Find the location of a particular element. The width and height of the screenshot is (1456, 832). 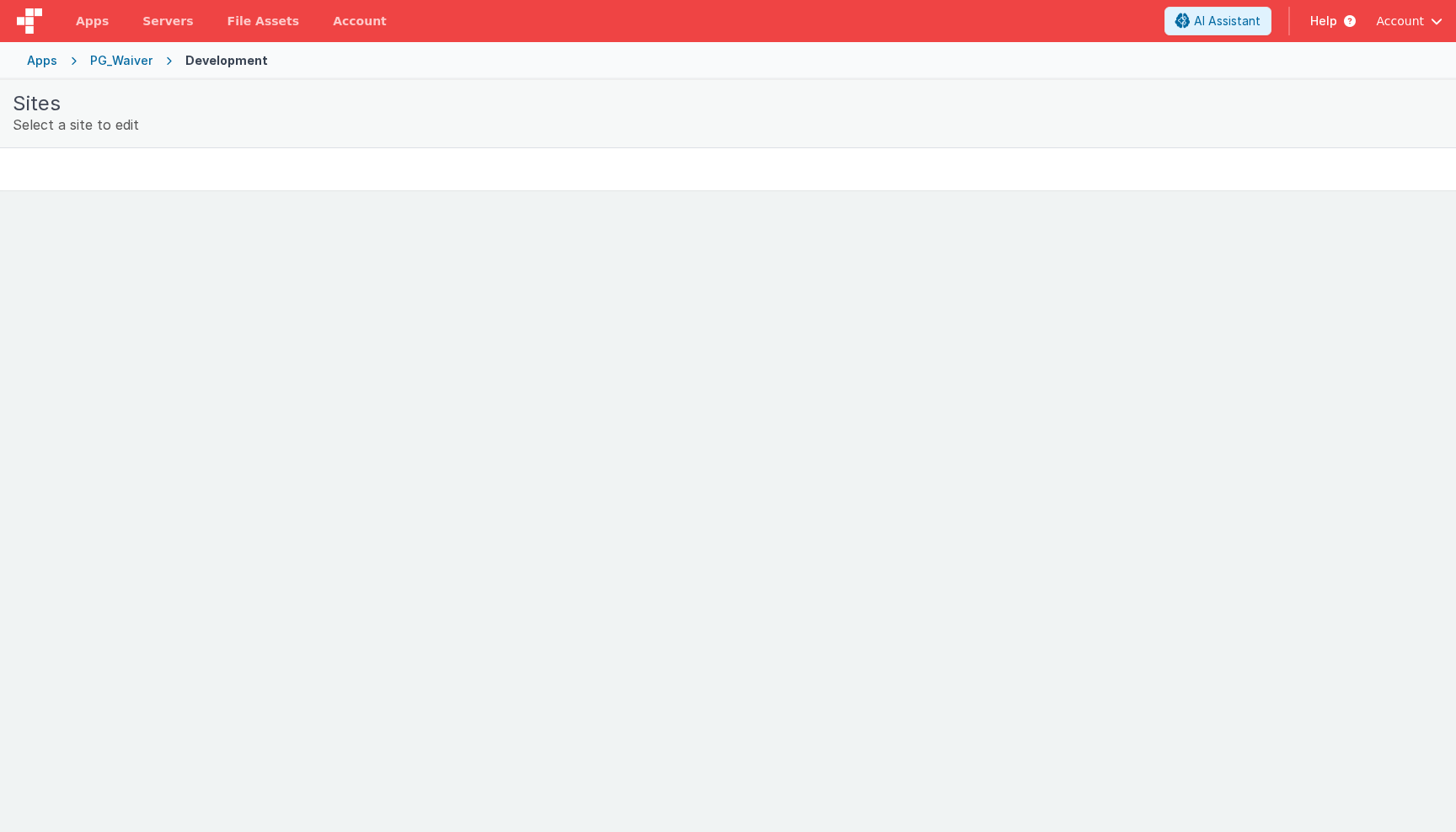

span: Servers is located at coordinates (167, 21).